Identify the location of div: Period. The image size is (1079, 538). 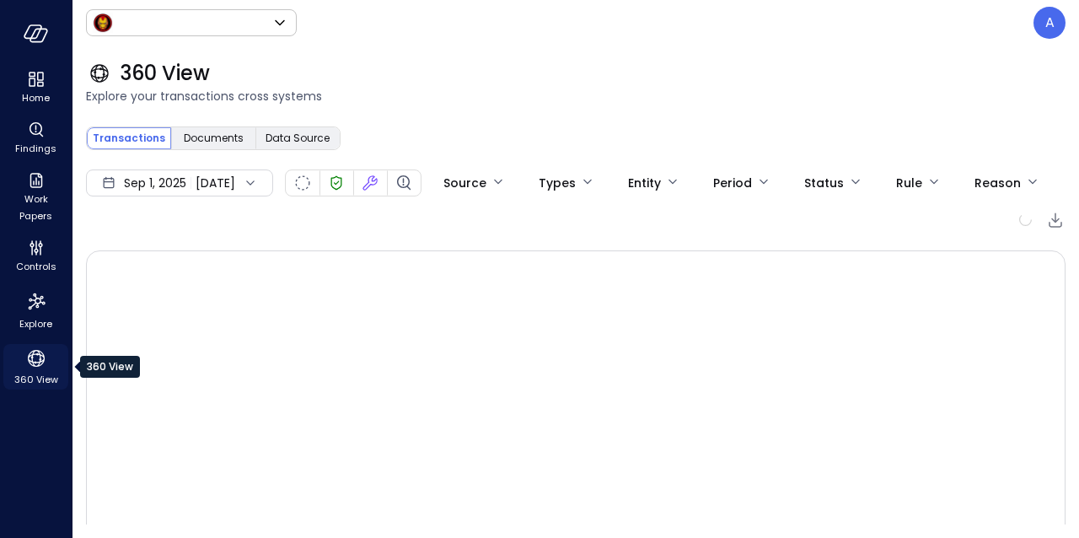
(732, 183).